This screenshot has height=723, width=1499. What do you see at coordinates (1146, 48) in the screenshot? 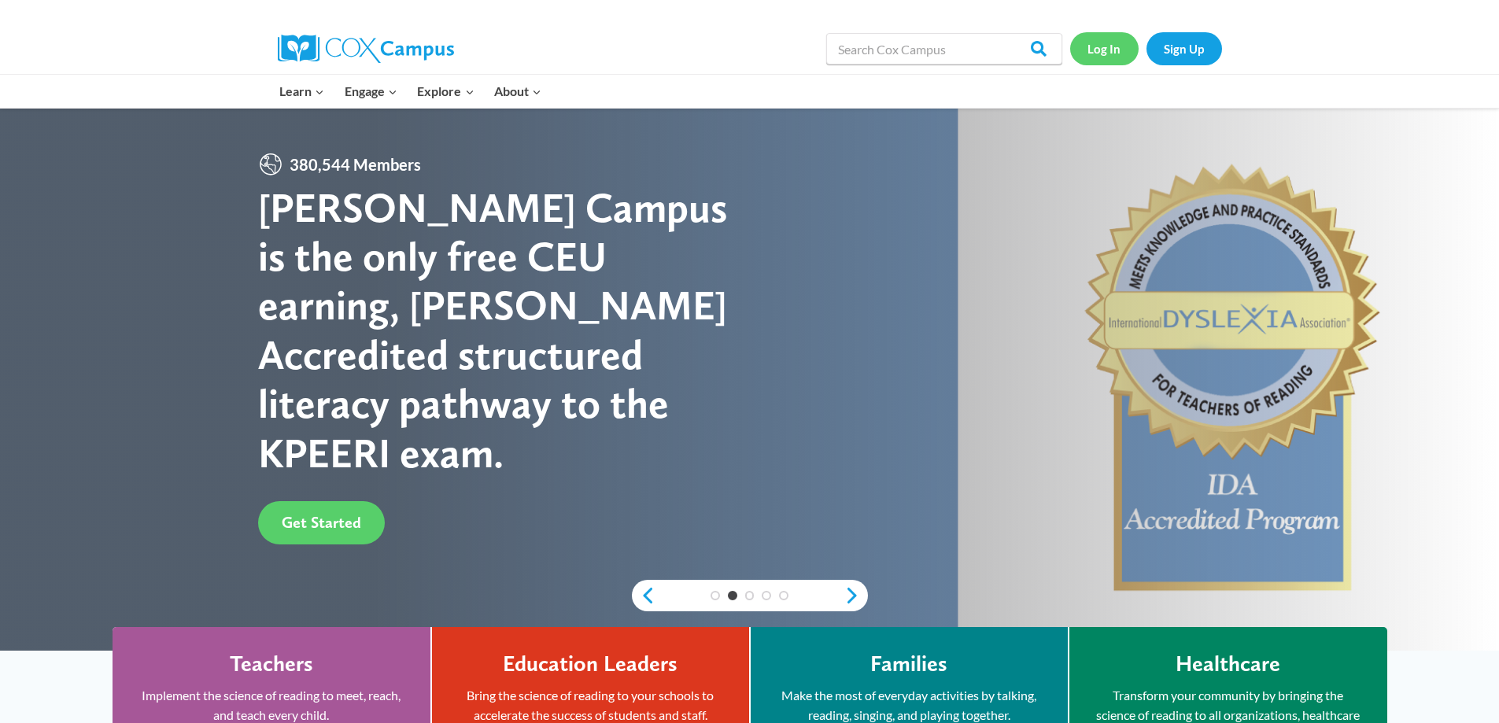
I see `nav: Secondary Navigation` at bounding box center [1146, 48].